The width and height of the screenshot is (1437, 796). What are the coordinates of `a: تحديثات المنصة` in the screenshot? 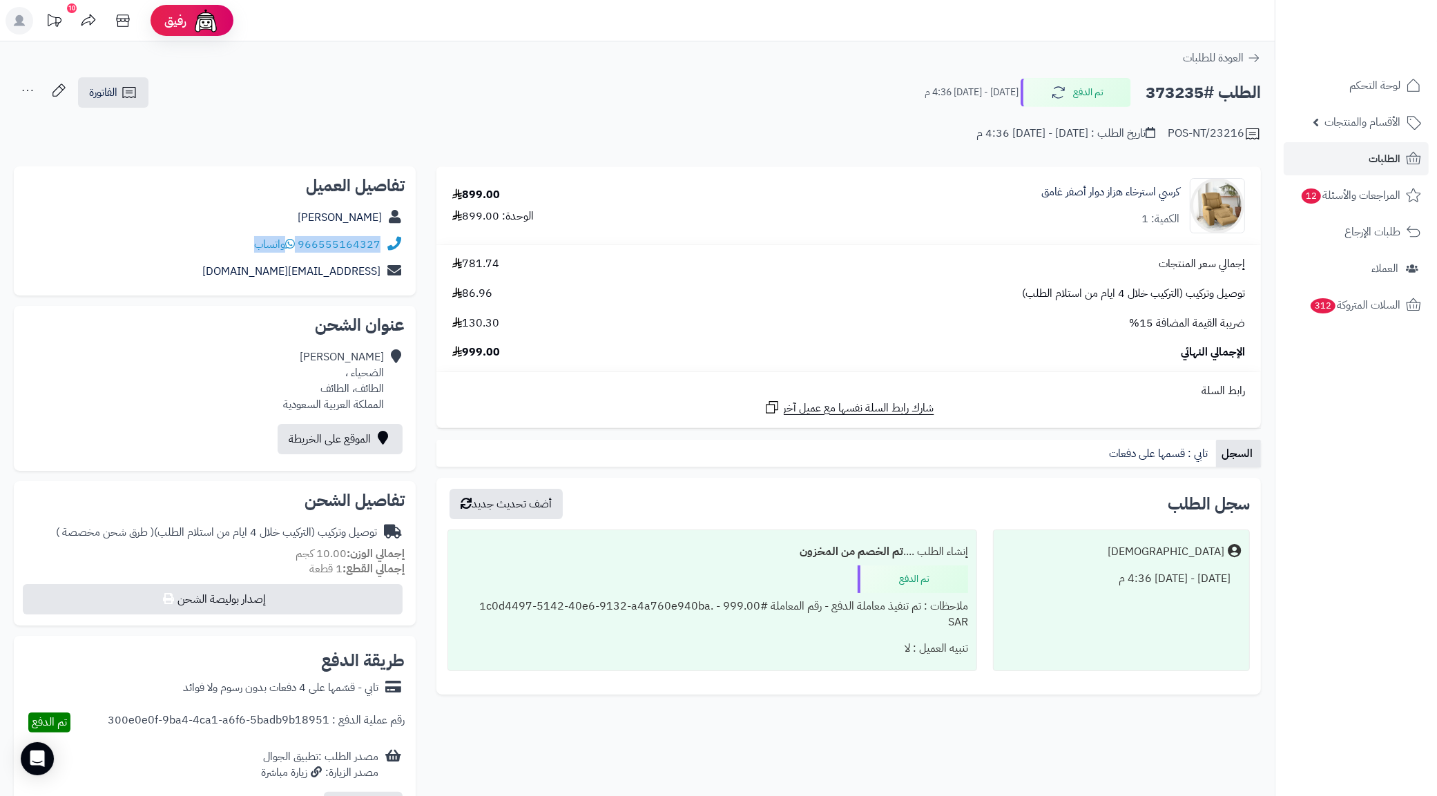 It's located at (54, 22).